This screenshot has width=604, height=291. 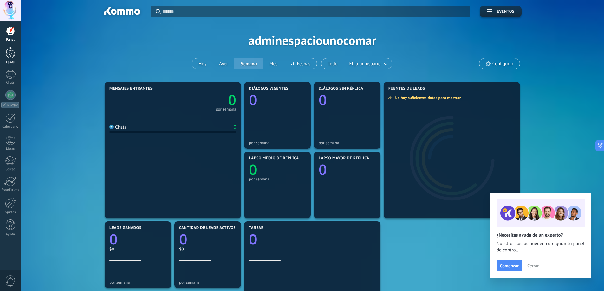 I want to click on button: Comenzar, so click(x=509, y=266).